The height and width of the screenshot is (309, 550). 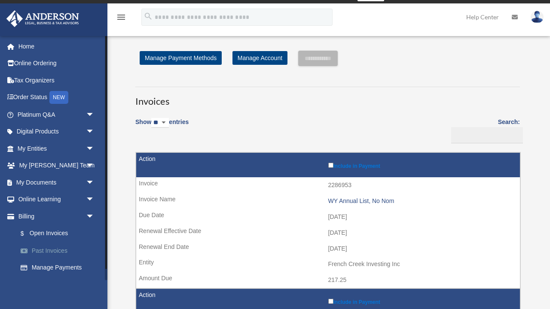 What do you see at coordinates (537, 17) in the screenshot?
I see `img: User Pic` at bounding box center [537, 17].